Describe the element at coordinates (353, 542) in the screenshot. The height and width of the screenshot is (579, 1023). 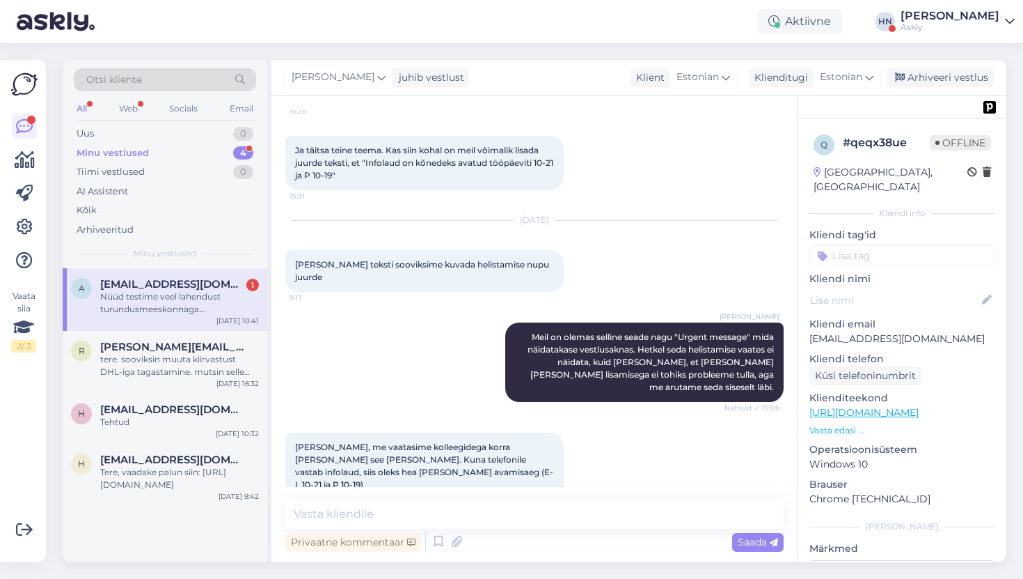
I see `div: Privaatne kommentaar` at that location.